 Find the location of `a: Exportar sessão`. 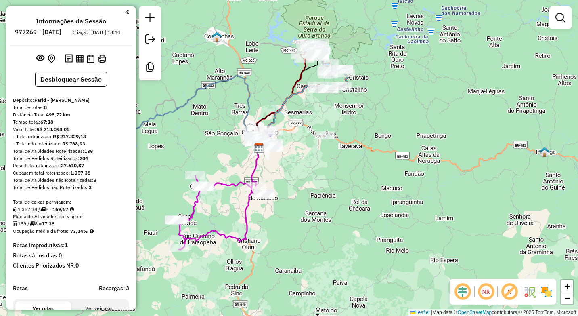

a: Exportar sessão is located at coordinates (150, 40).